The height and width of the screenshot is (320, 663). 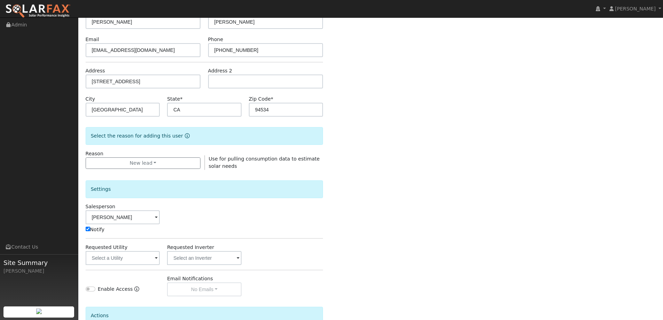 What do you see at coordinates (186, 136) in the screenshot?
I see `a: Reason for new user` at bounding box center [186, 136].